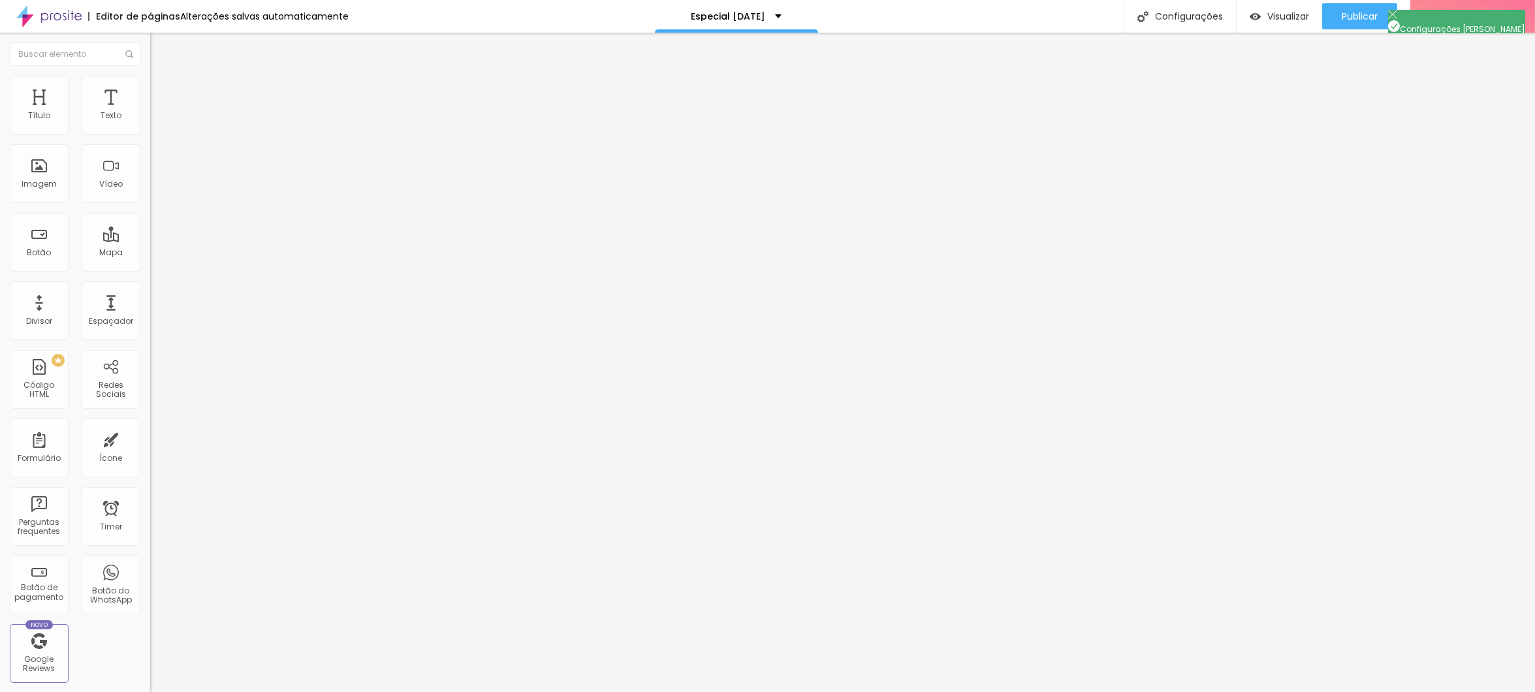  What do you see at coordinates (1359, 16) in the screenshot?
I see `button: Publicar` at bounding box center [1359, 16].